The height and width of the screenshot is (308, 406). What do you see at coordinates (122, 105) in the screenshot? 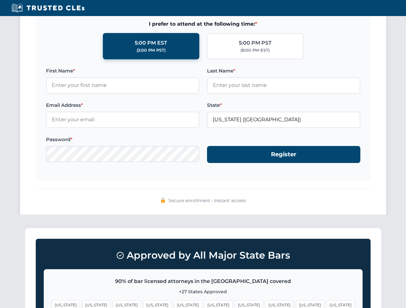
I see `label: Email Address` at bounding box center [122, 105].